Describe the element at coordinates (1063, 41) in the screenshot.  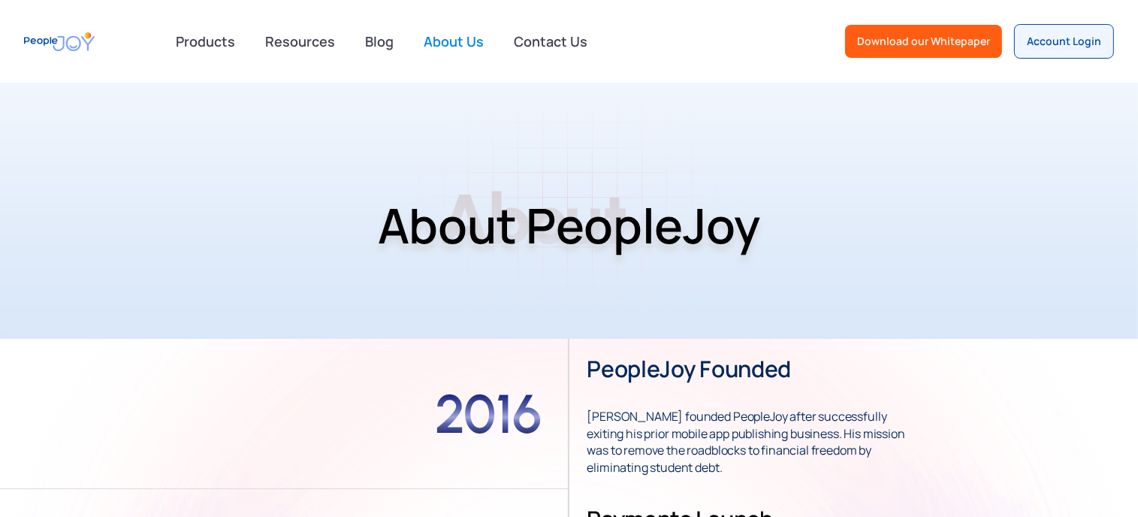
I see `div: Account Login` at that location.